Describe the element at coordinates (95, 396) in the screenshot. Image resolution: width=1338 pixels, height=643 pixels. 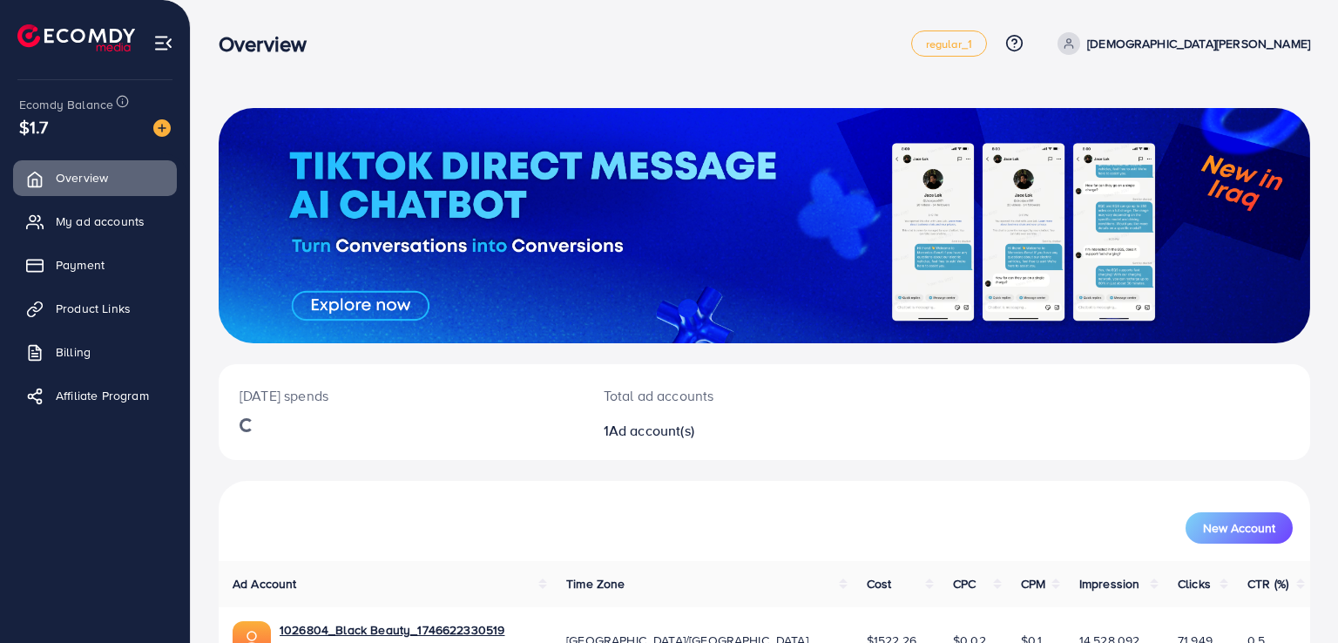
I see `a: Affiliate Program` at that location.